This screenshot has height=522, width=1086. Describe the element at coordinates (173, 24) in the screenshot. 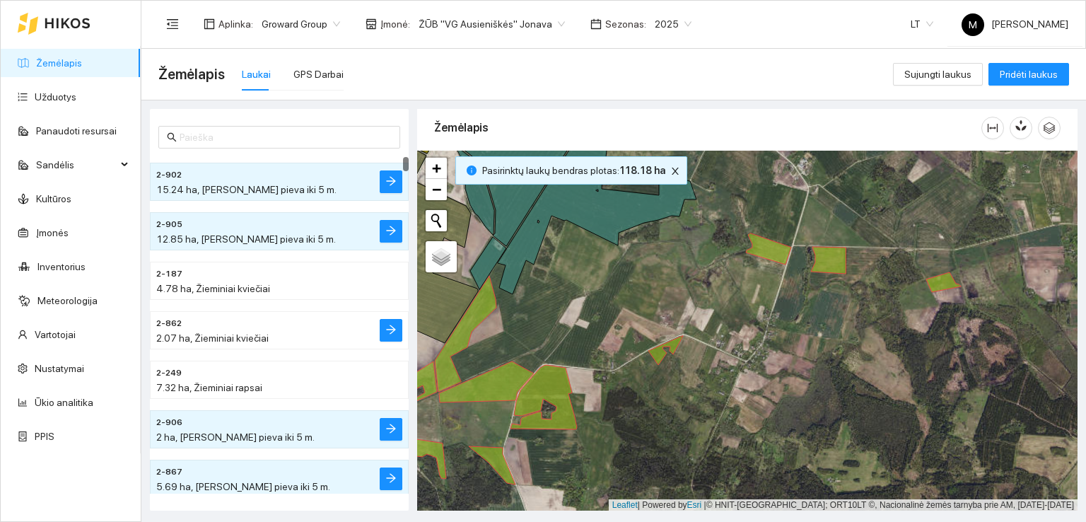

I see `span: menu-fold` at that location.